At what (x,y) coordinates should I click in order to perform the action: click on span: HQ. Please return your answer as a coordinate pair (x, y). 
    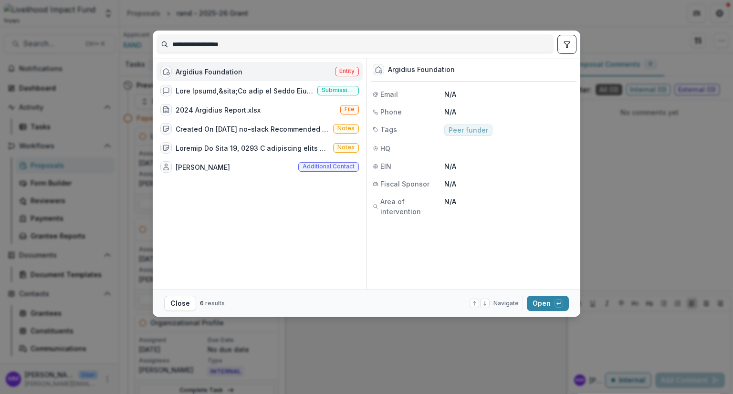
    Looking at the image, I should click on (385, 148).